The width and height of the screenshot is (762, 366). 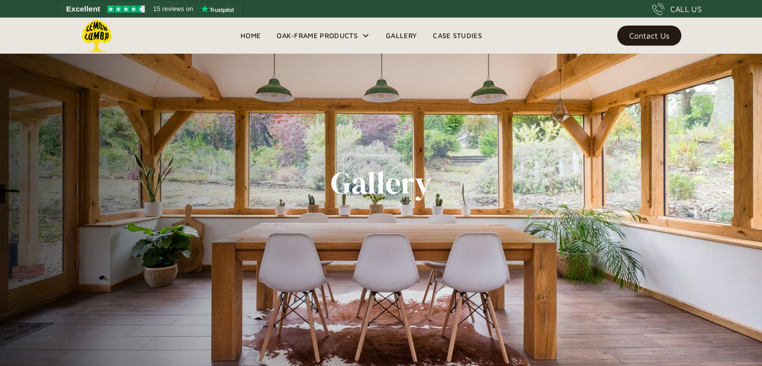 What do you see at coordinates (457, 36) in the screenshot?
I see `a: Case Studies` at bounding box center [457, 36].